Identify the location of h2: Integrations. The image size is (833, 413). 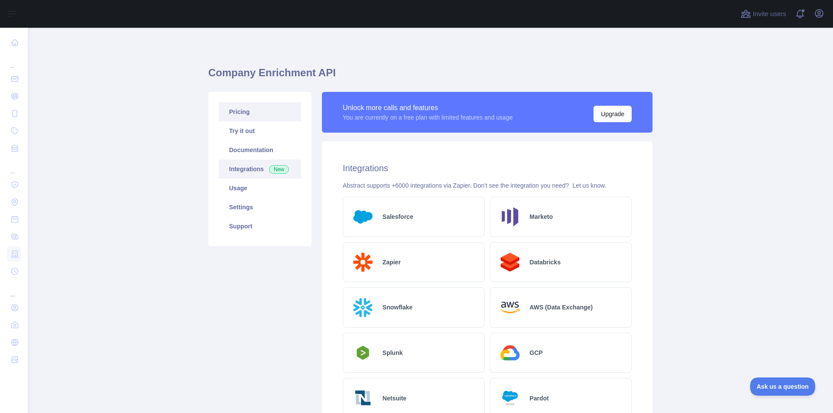
(487, 168).